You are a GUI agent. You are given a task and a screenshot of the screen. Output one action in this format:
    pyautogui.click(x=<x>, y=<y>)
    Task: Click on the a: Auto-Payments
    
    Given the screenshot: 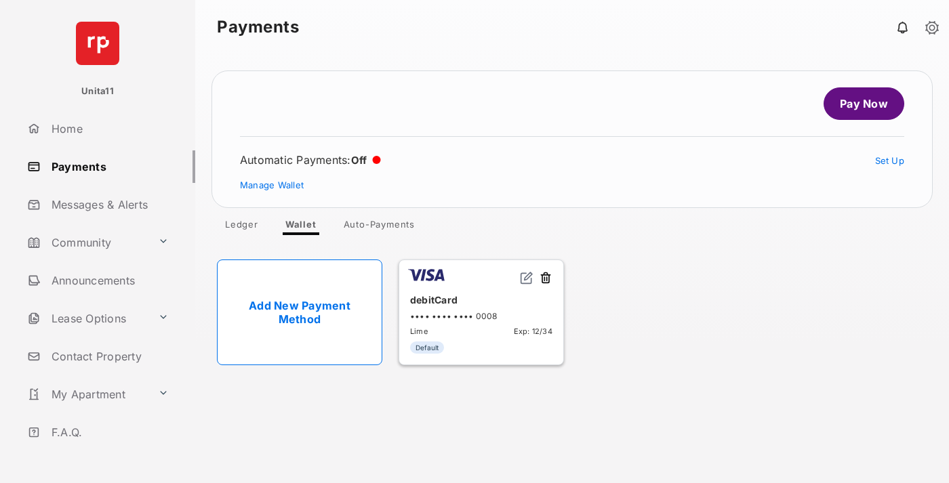 What is the action you would take?
    pyautogui.click(x=379, y=227)
    